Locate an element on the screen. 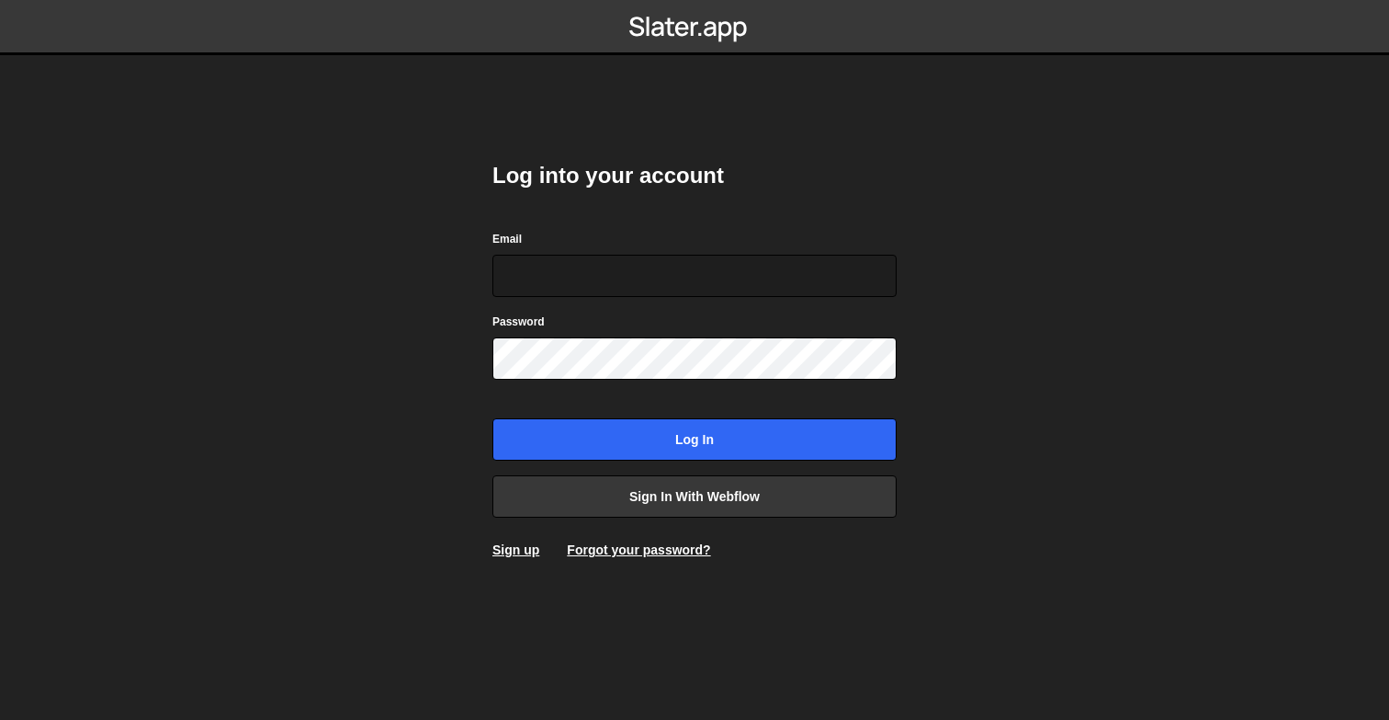 Image resolution: width=1389 pixels, height=720 pixels. a: Forgot your password? is located at coordinates (639, 550).